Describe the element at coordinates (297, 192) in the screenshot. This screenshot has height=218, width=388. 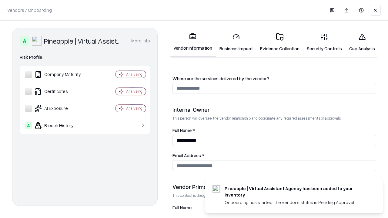
I see `div: Pineapple | Virtual Assistant Agency has been added to your inventory` at that location.